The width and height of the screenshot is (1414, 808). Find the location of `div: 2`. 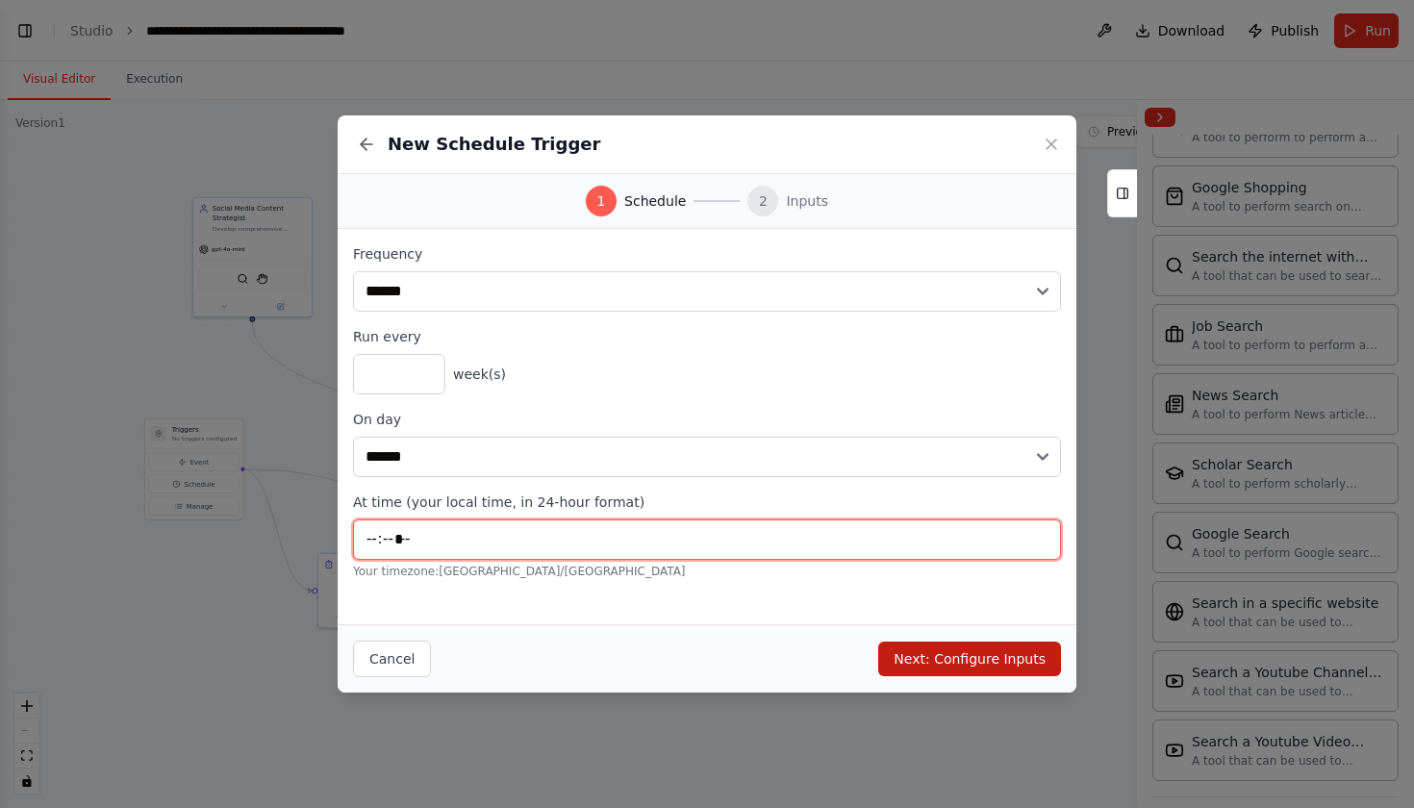

div: 2 is located at coordinates (763, 201).